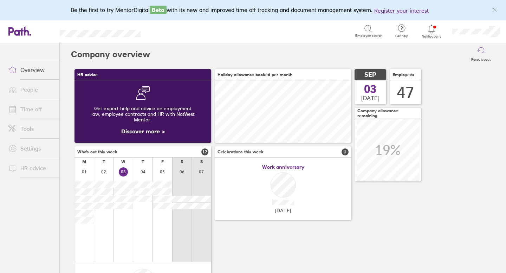 This screenshot has width=506, height=273. I want to click on a: HR advice, so click(31, 168).